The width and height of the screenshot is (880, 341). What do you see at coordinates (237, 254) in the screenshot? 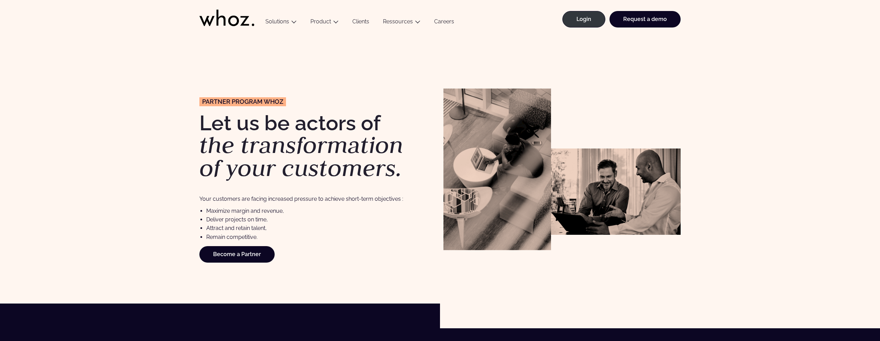
I see `a: Become a Partner` at bounding box center [237, 254].